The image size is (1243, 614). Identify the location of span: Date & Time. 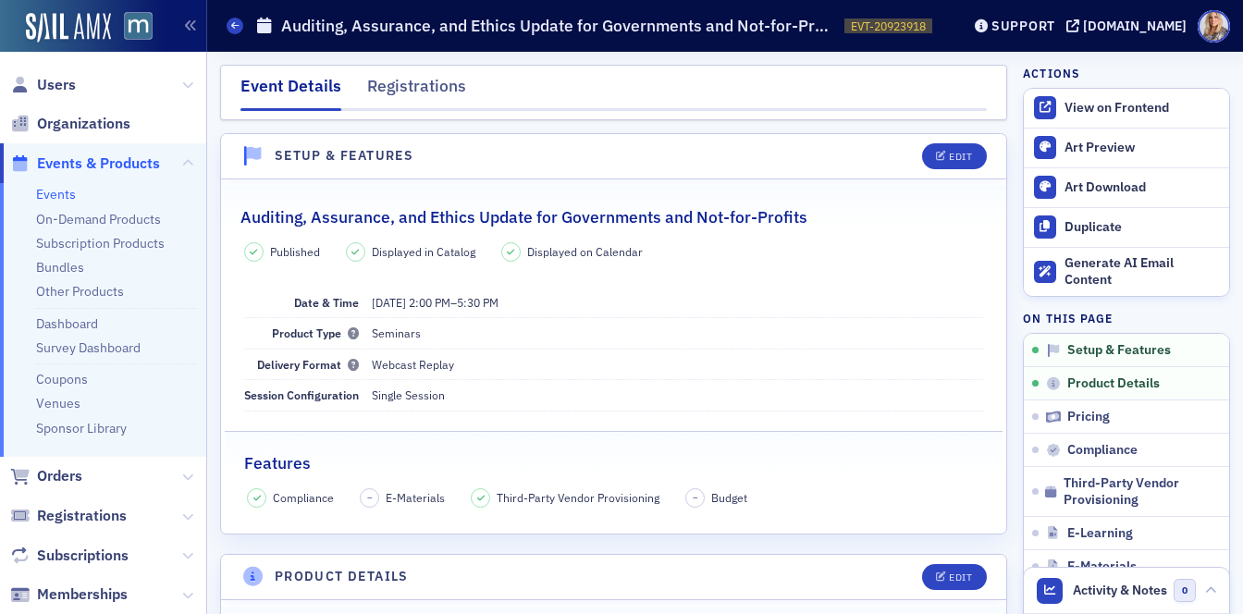
(327, 303).